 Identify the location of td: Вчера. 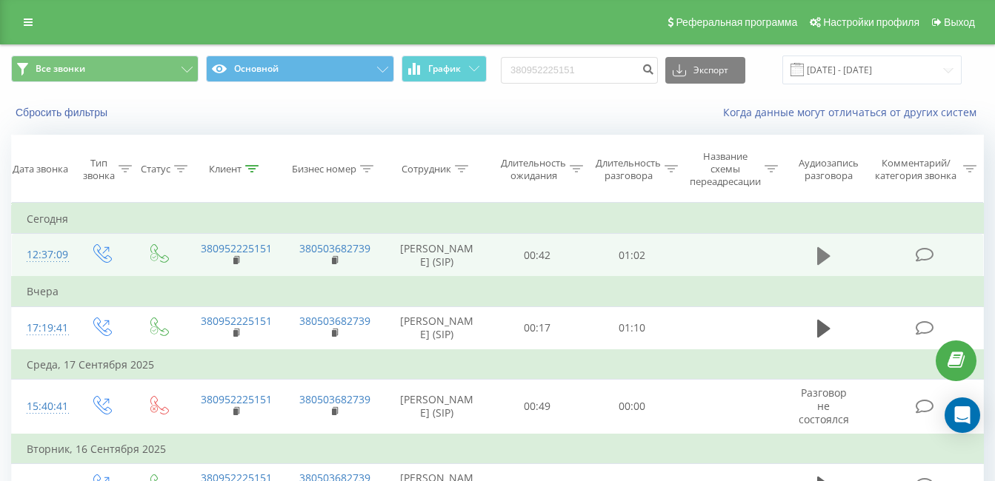
(498, 292).